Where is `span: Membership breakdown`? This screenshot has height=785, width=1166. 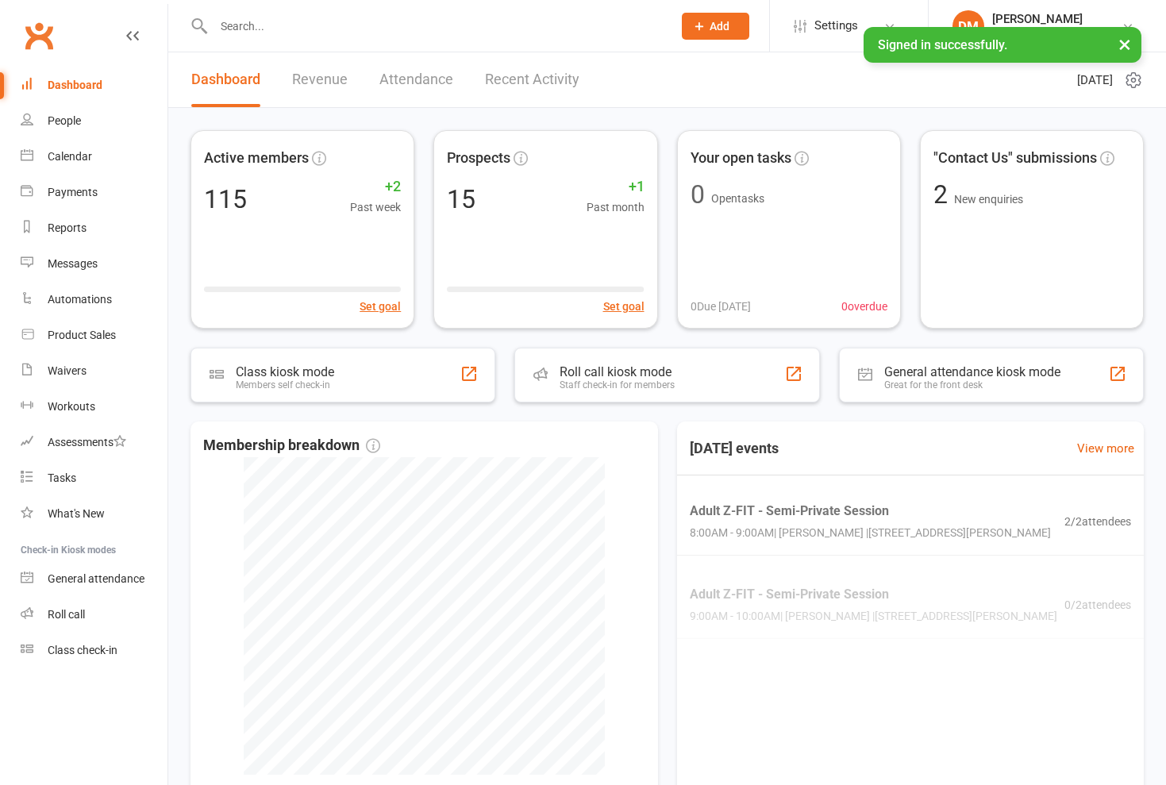 span: Membership breakdown is located at coordinates (291, 445).